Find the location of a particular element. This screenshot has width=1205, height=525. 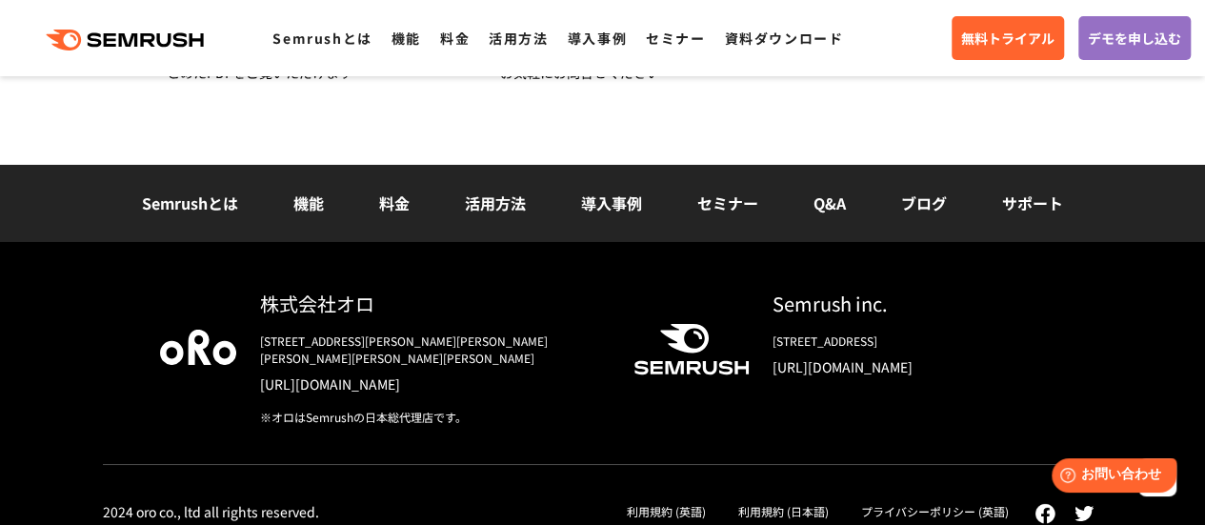

div: 株式会社オロ is located at coordinates (432, 303).